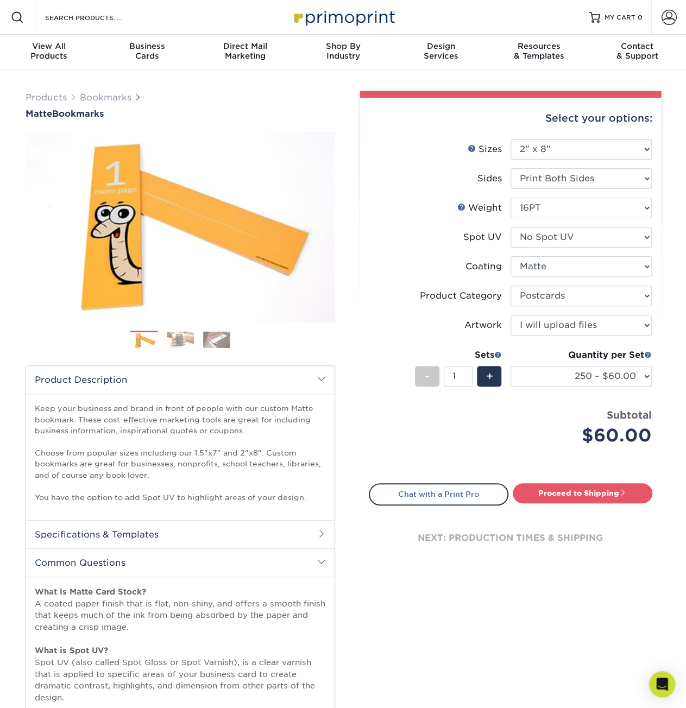 Image resolution: width=686 pixels, height=708 pixels. What do you see at coordinates (144, 340) in the screenshot?
I see `img: Bookmarks 01` at bounding box center [144, 340].